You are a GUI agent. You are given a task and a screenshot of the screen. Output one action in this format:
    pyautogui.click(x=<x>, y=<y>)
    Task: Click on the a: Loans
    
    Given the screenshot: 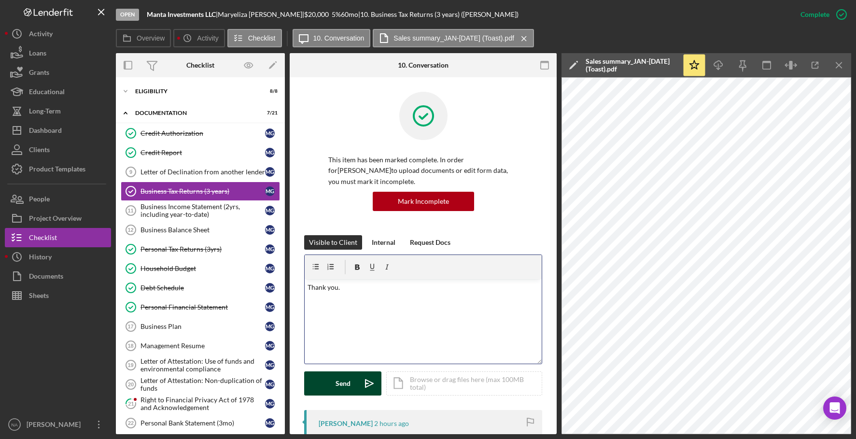 What is the action you would take?
    pyautogui.click(x=58, y=53)
    